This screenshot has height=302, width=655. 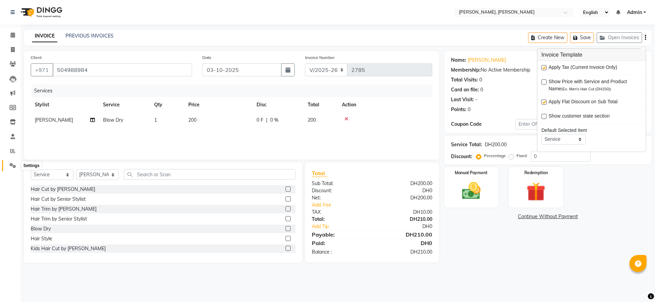 I want to click on span: Apply Tax (Current Invoice Only), so click(x=583, y=68).